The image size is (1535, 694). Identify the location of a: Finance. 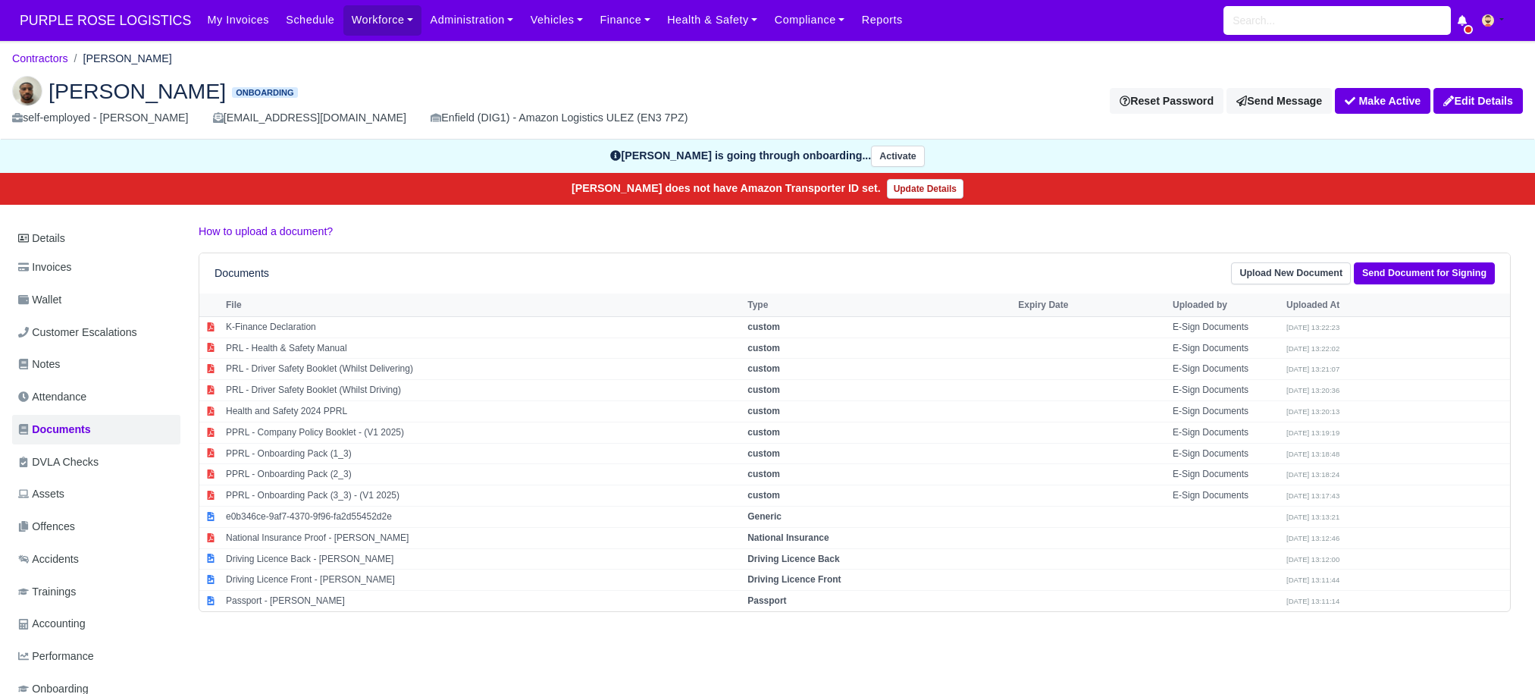
(625, 20).